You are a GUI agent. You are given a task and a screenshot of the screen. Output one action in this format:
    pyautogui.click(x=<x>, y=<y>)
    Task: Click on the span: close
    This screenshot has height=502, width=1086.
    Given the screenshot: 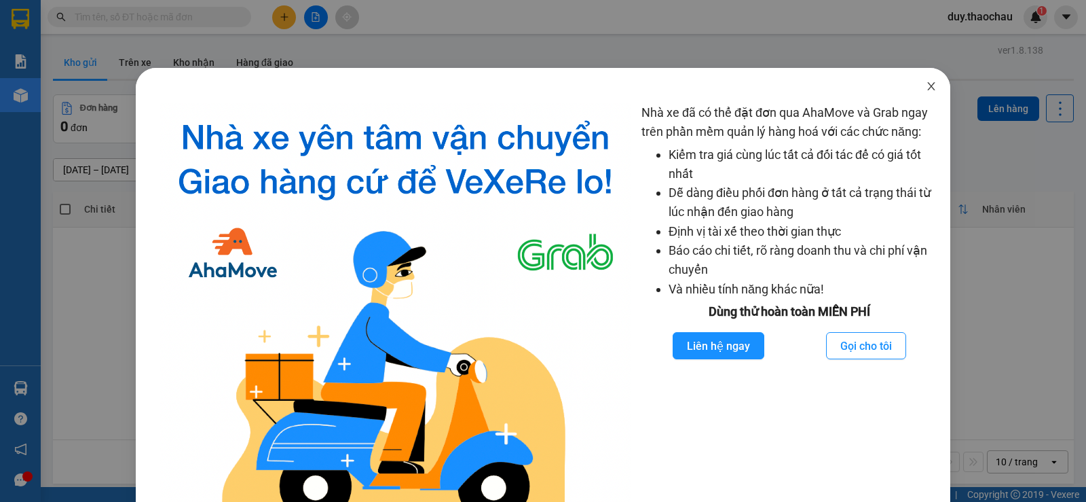 What is the action you would take?
    pyautogui.click(x=931, y=86)
    